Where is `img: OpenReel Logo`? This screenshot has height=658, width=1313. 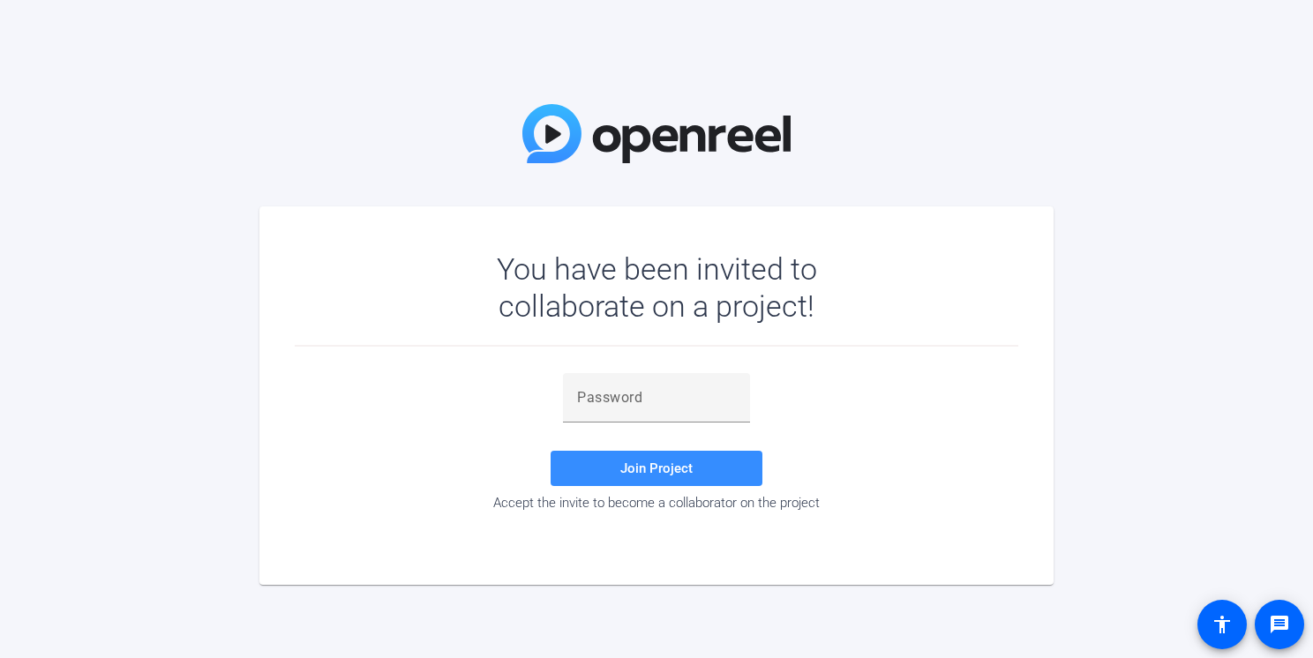
img: OpenReel Logo is located at coordinates (657, 133).